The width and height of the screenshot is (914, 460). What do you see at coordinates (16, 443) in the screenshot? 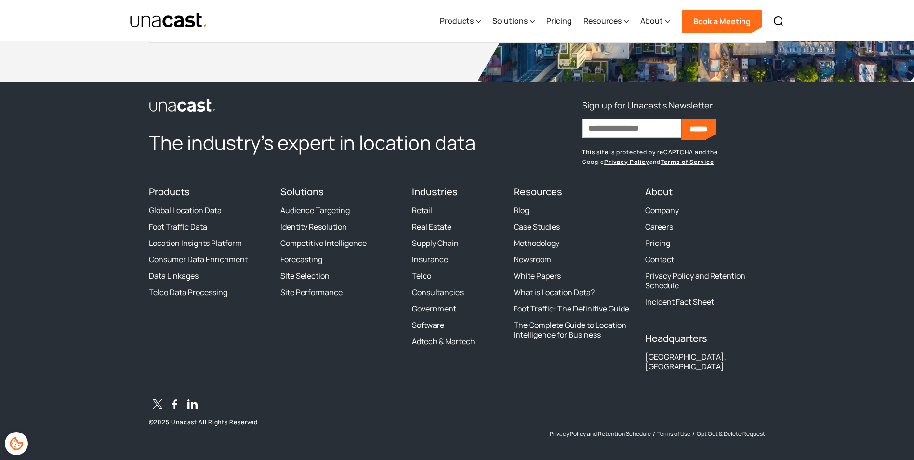
I see `div: Cookie Preferences` at bounding box center [16, 443].